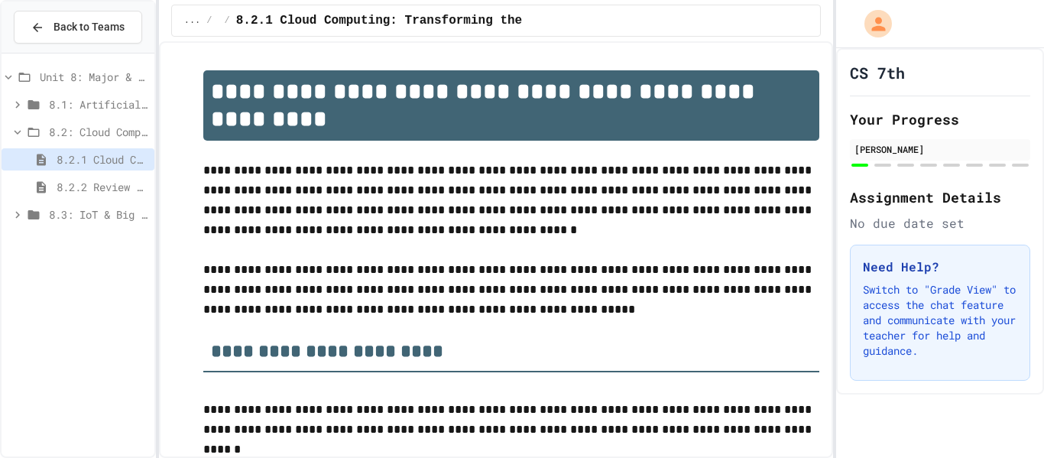 The width and height of the screenshot is (1044, 458). Describe the element at coordinates (940, 197) in the screenshot. I see `h2: Assignment Details` at that location.